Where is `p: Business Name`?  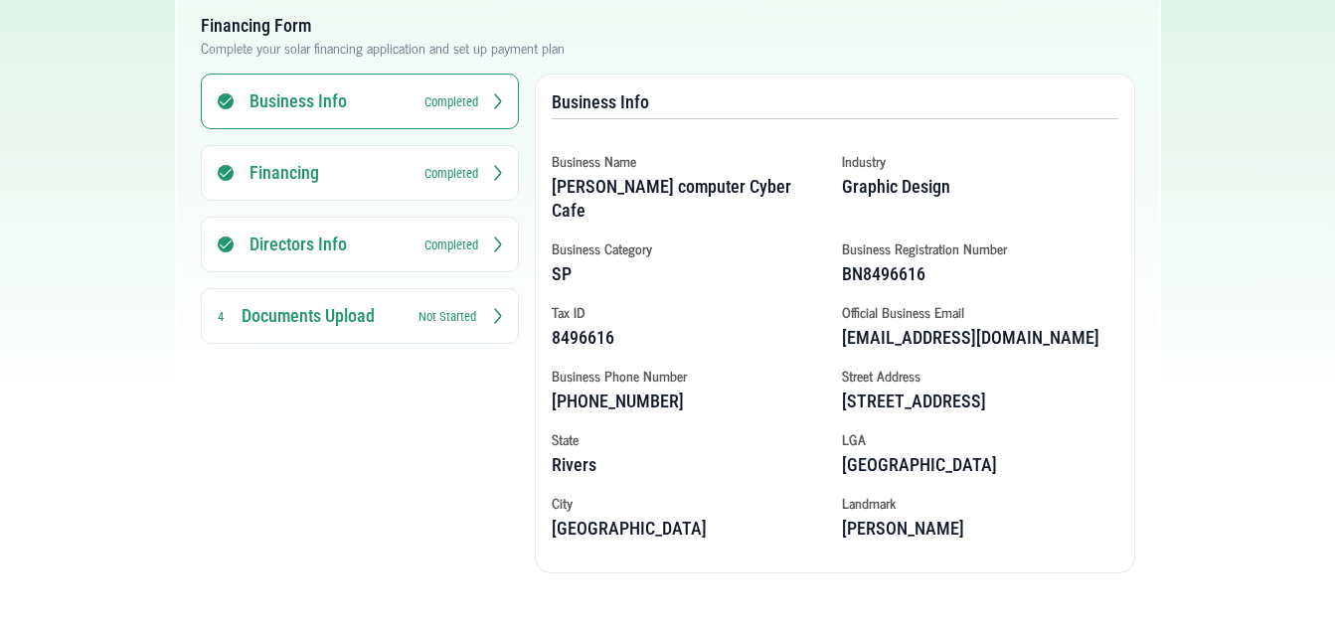
p: Business Name is located at coordinates (689, 161).